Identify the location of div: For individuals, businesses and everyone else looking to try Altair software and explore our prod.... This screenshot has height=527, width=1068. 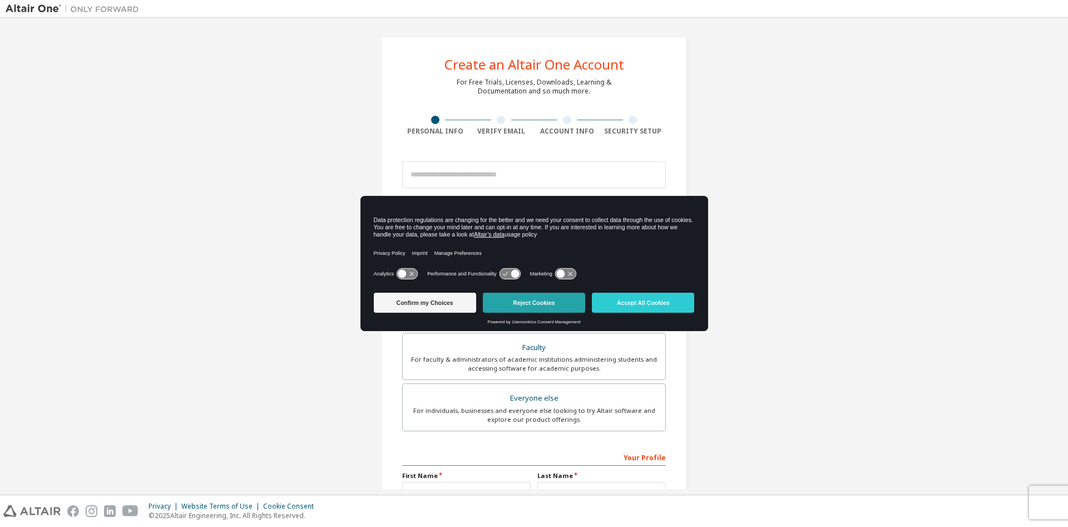
(534, 415).